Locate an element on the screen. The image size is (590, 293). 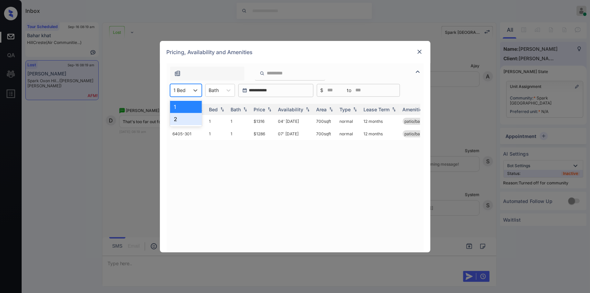
div: Bath is located at coordinates (236, 109).